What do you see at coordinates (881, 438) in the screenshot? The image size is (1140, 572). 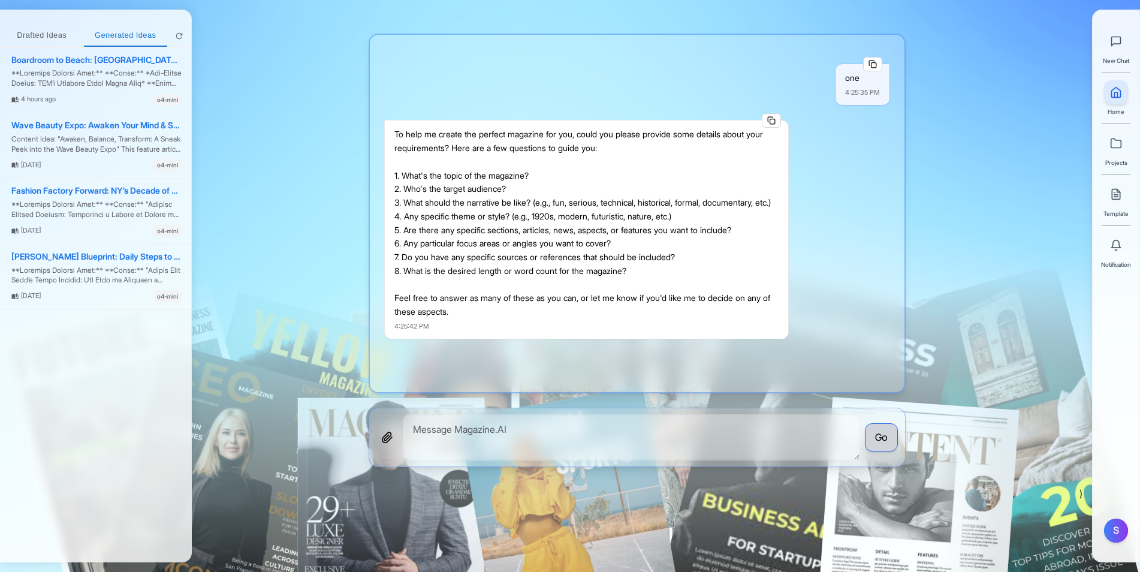 I see `button: Go` at bounding box center [881, 438].